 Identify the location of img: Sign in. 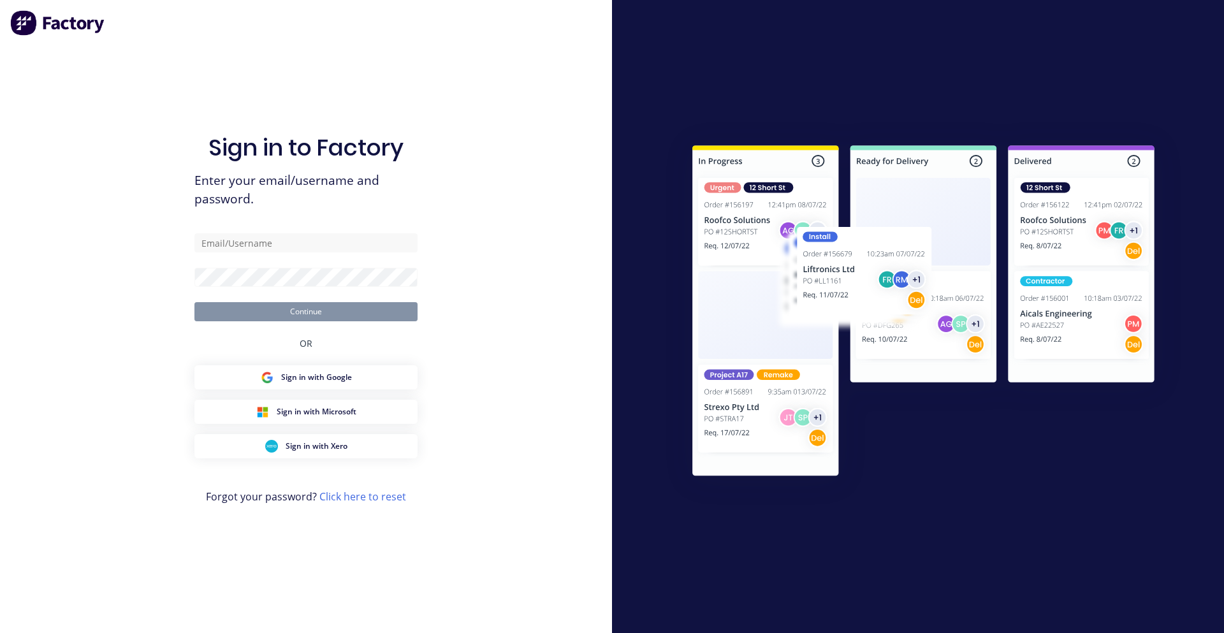
(923, 313).